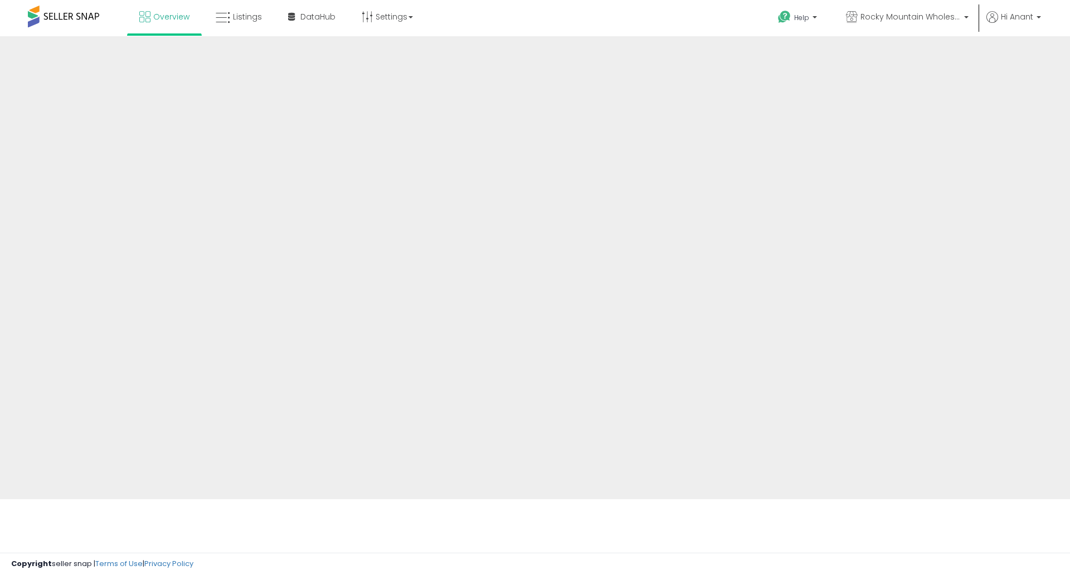 This screenshot has height=575, width=1070. Describe the element at coordinates (318, 17) in the screenshot. I see `span: DataHub` at that location.